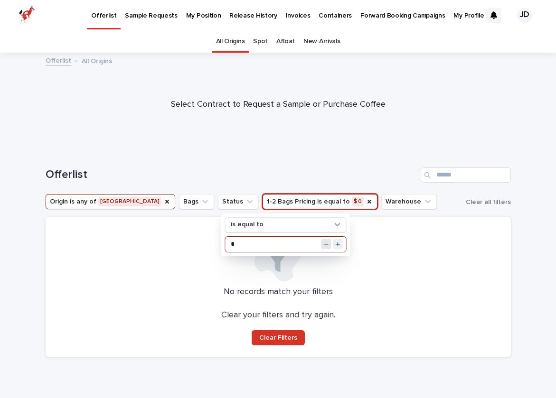 This screenshot has width=556, height=398. Describe the element at coordinates (326, 244) in the screenshot. I see `button: Decrement value` at that location.